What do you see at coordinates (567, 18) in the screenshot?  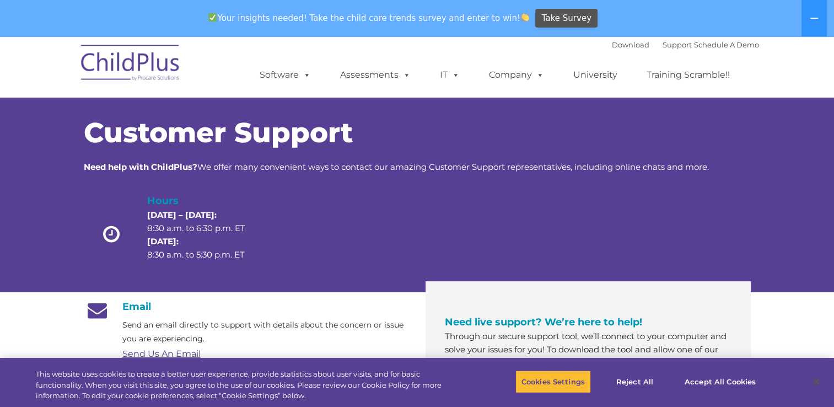 I see `span: Take Survey` at bounding box center [567, 18].